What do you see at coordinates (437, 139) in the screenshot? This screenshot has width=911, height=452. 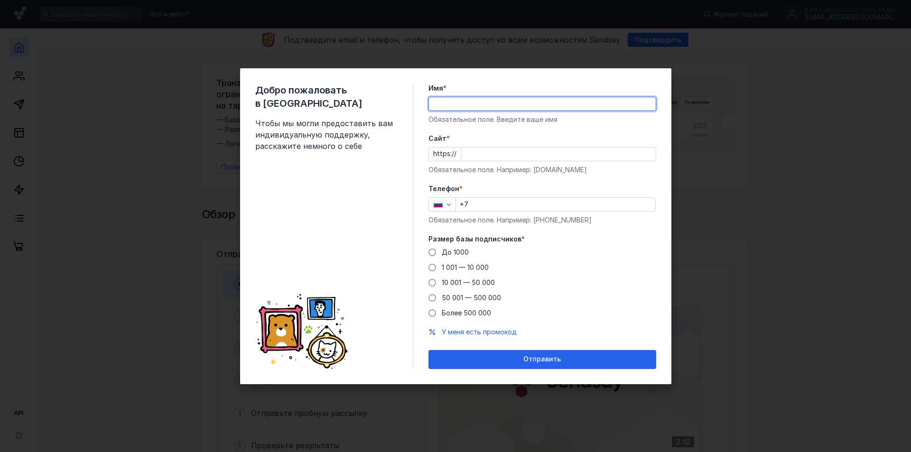 I see `span: Cайт` at bounding box center [437, 139].